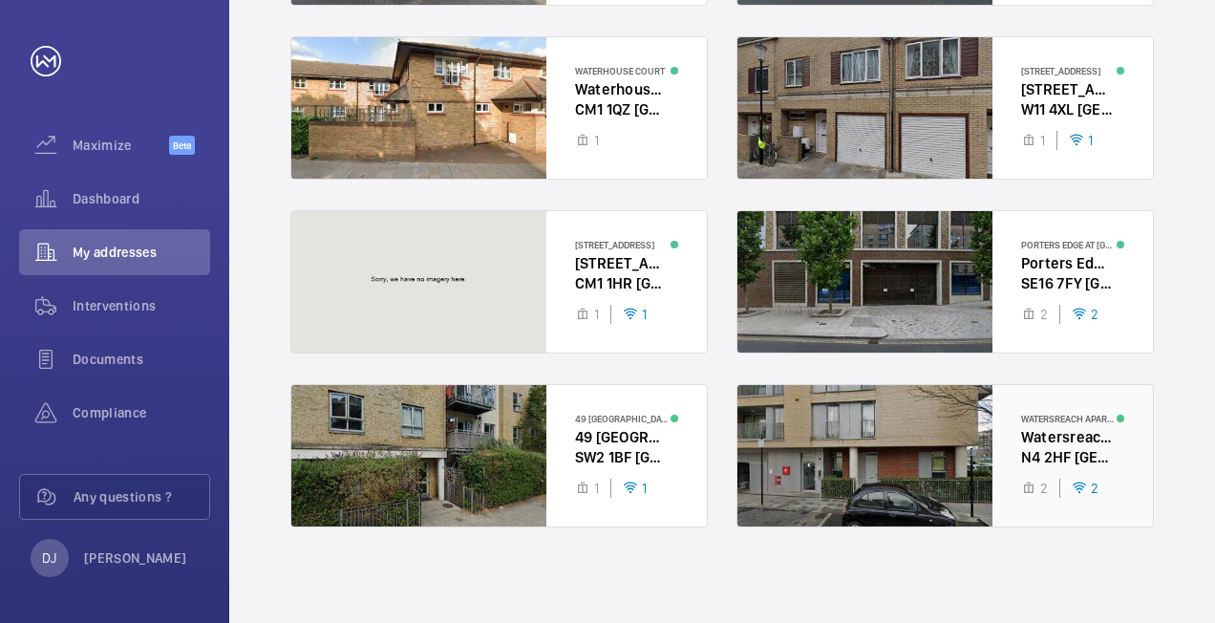 The image size is (1215, 623). Describe the element at coordinates (141, 199) in the screenshot. I see `span: Dashboard` at that location.